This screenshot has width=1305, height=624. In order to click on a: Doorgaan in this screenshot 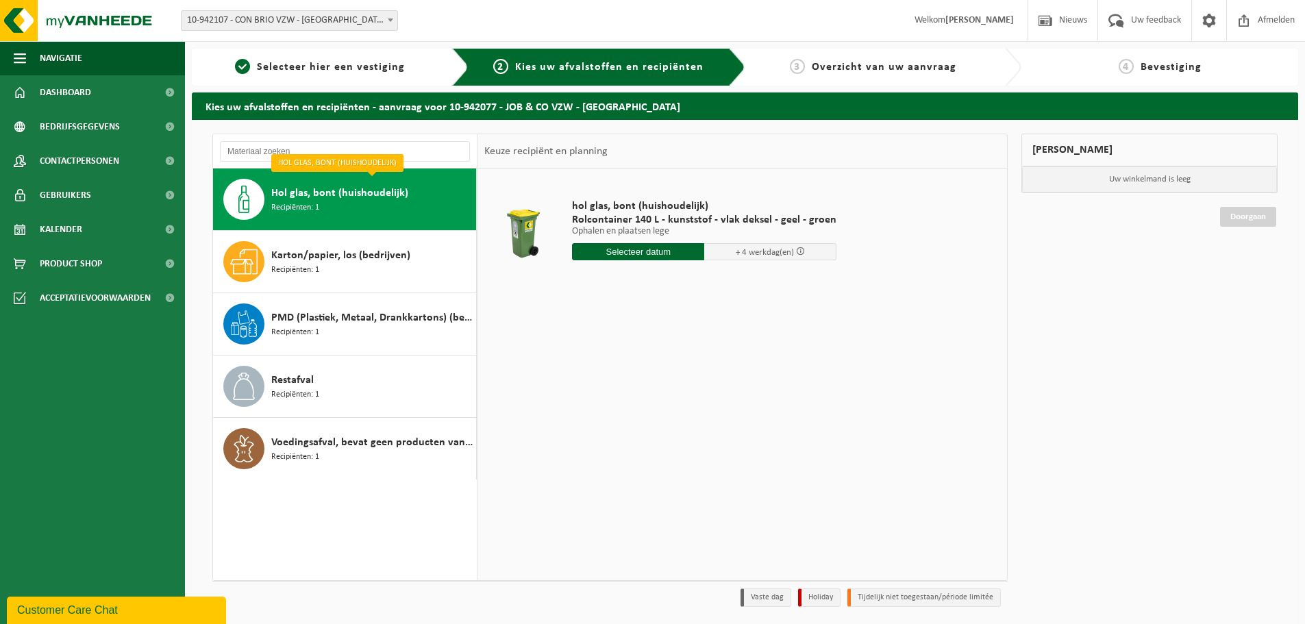, I will do `click(1249, 217)`.